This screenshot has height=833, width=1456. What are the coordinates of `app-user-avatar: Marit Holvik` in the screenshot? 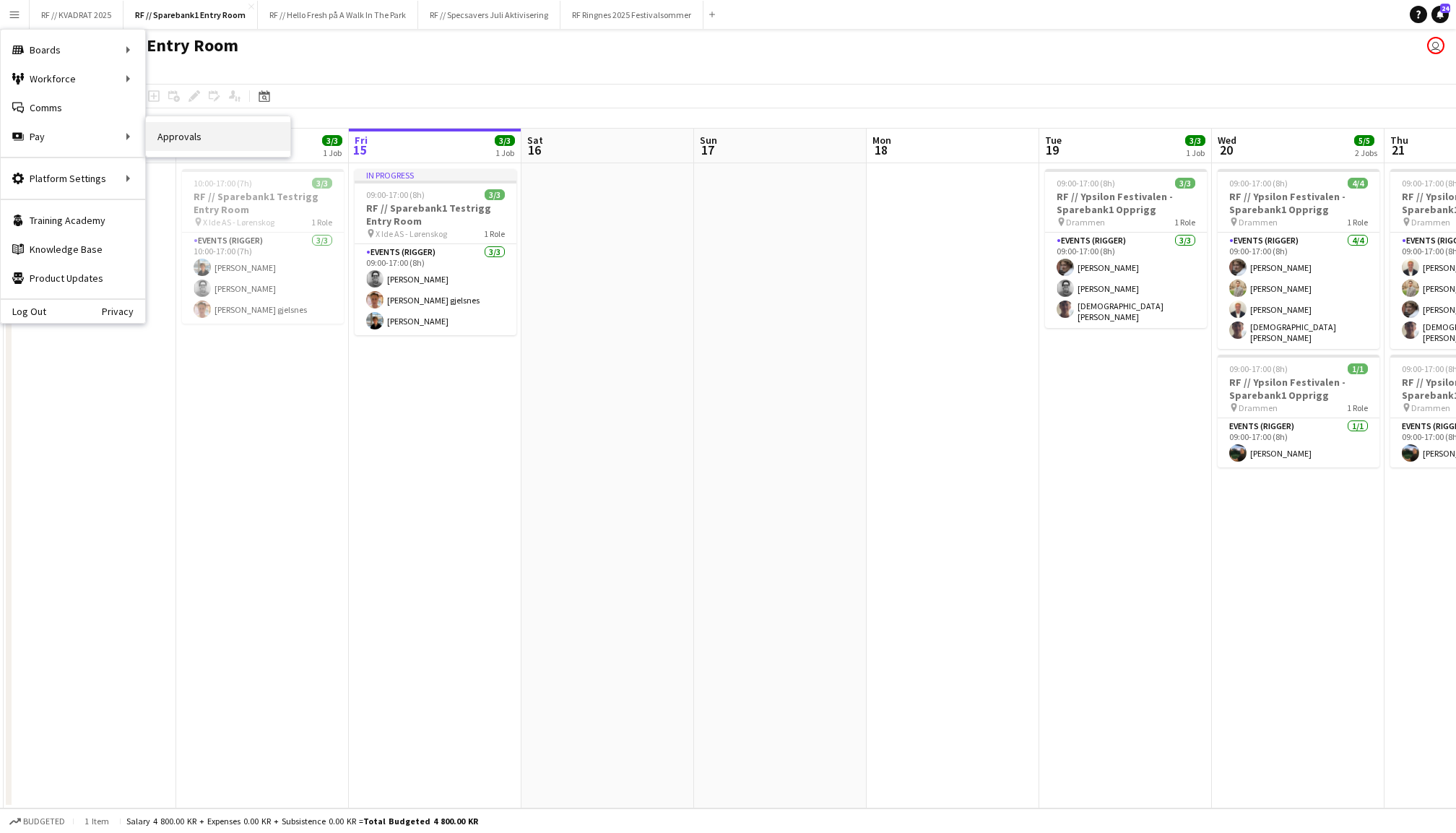 It's located at (1435, 45).